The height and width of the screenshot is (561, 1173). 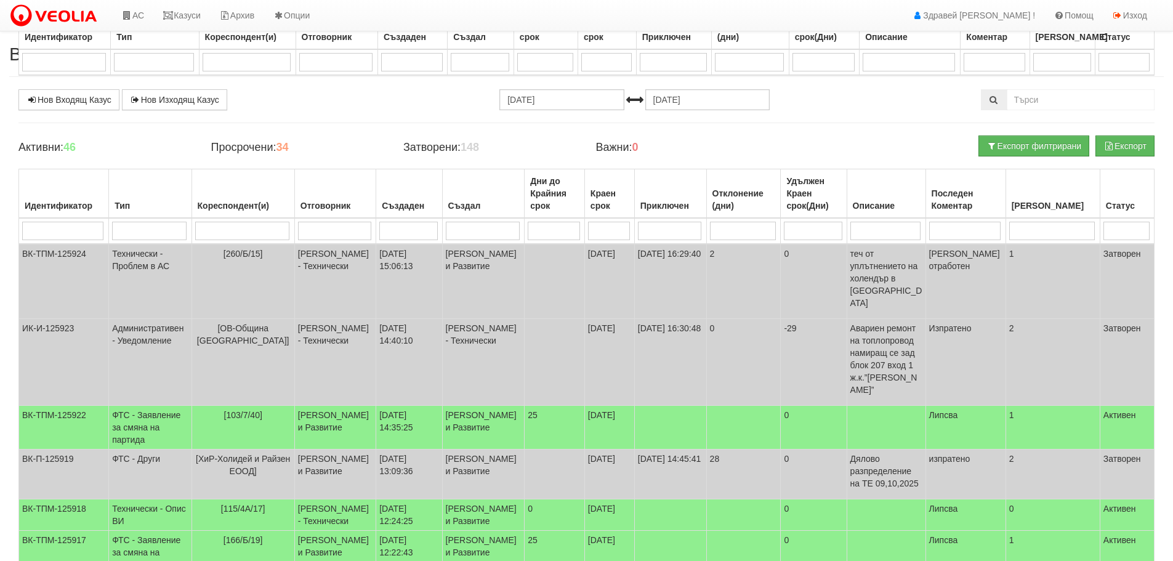 What do you see at coordinates (886, 206) in the screenshot?
I see `div: Описание` at bounding box center [886, 206].